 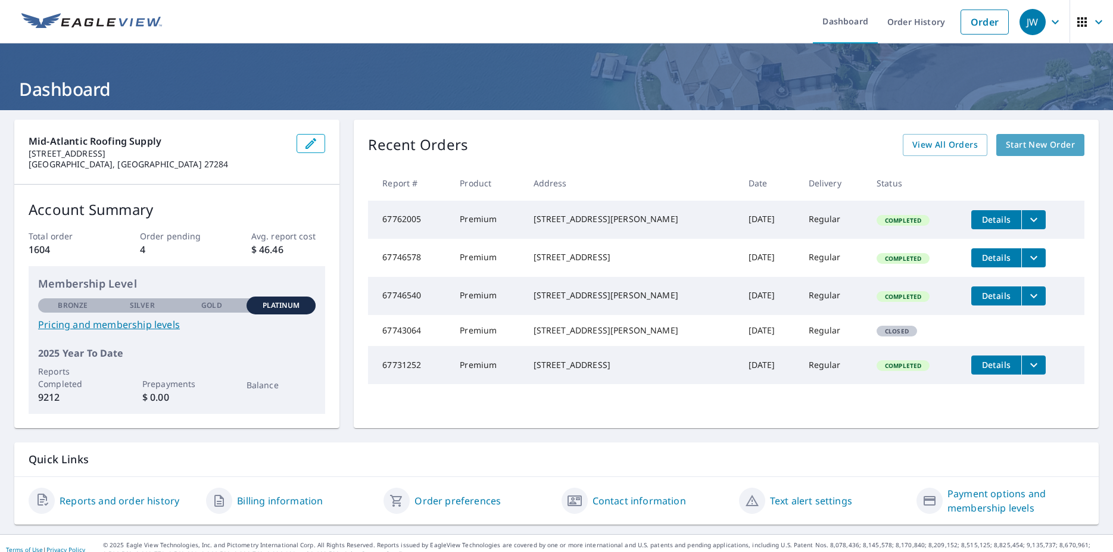 What do you see at coordinates (73, 306) in the screenshot?
I see `p: Bronze` at bounding box center [73, 306].